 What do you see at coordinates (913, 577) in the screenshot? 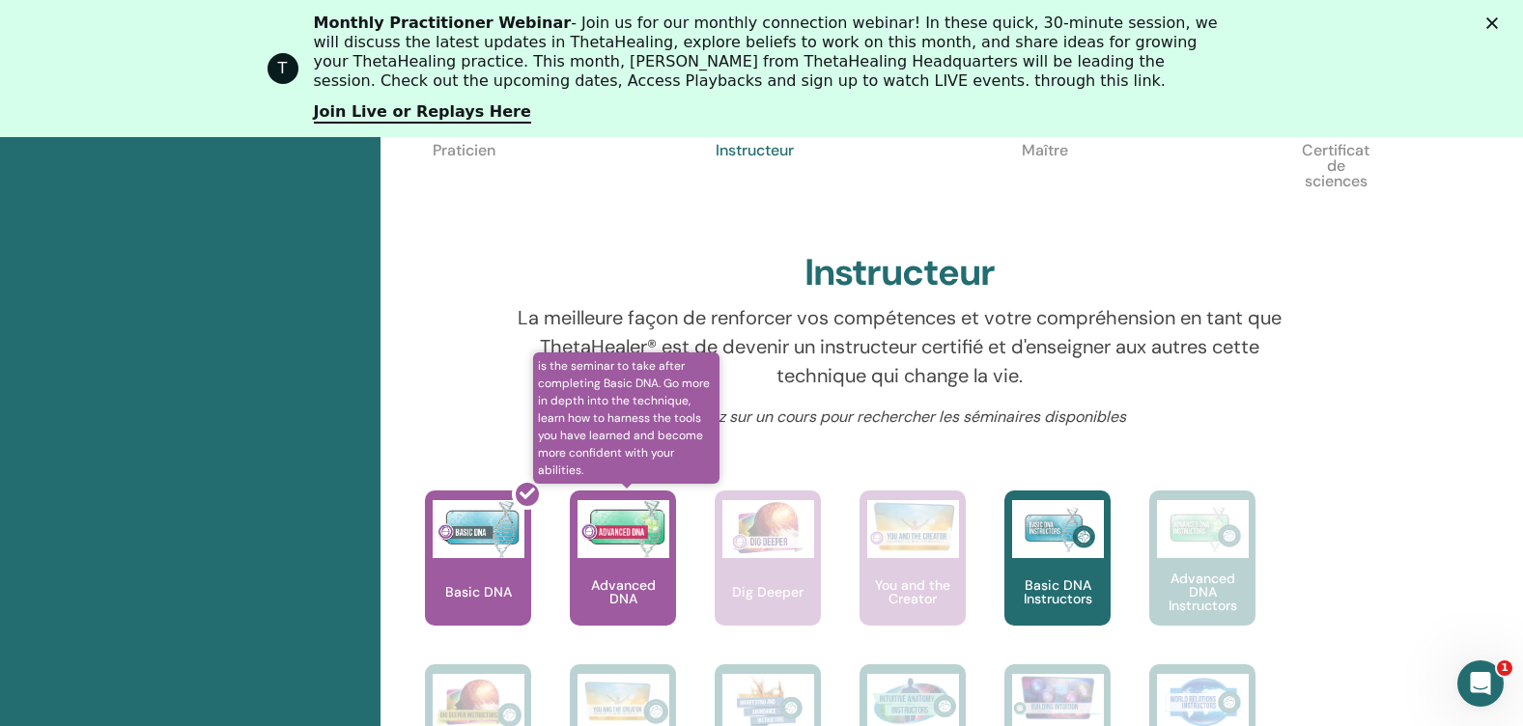
I see `a: You and the Creator You and the Creator` at bounding box center [913, 577].